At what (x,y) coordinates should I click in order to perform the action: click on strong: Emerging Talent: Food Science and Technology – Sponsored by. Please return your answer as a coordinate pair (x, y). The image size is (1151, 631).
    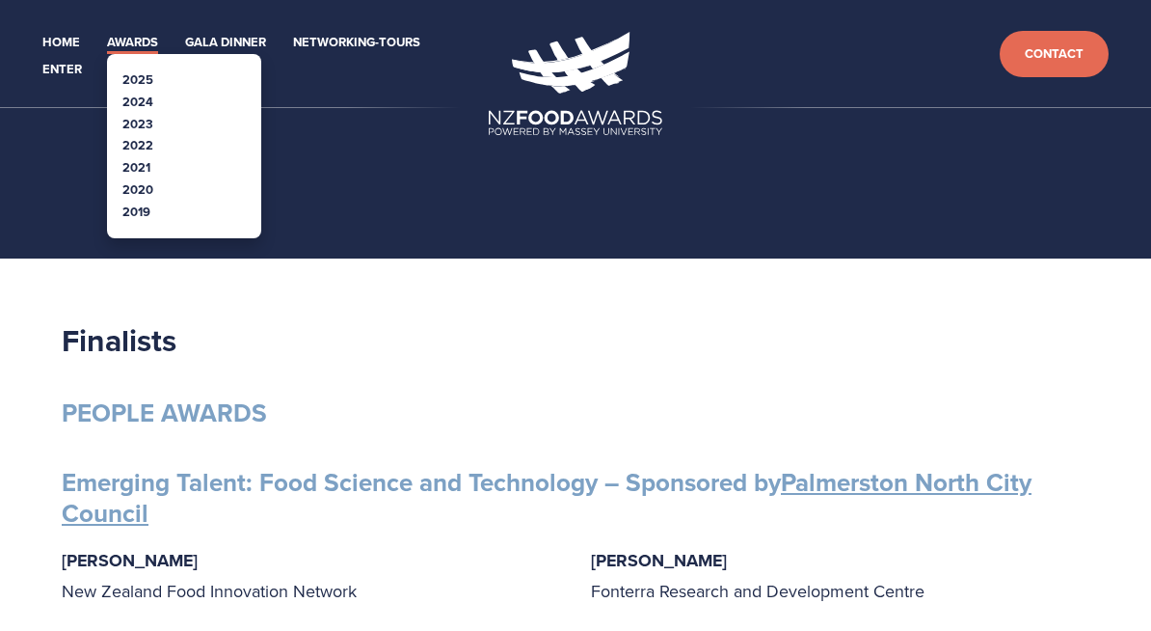
    Looking at the image, I should click on (547, 498).